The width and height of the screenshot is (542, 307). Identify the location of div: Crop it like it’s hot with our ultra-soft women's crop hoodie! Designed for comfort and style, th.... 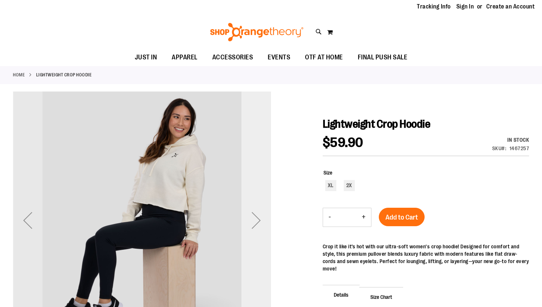
(426, 258).